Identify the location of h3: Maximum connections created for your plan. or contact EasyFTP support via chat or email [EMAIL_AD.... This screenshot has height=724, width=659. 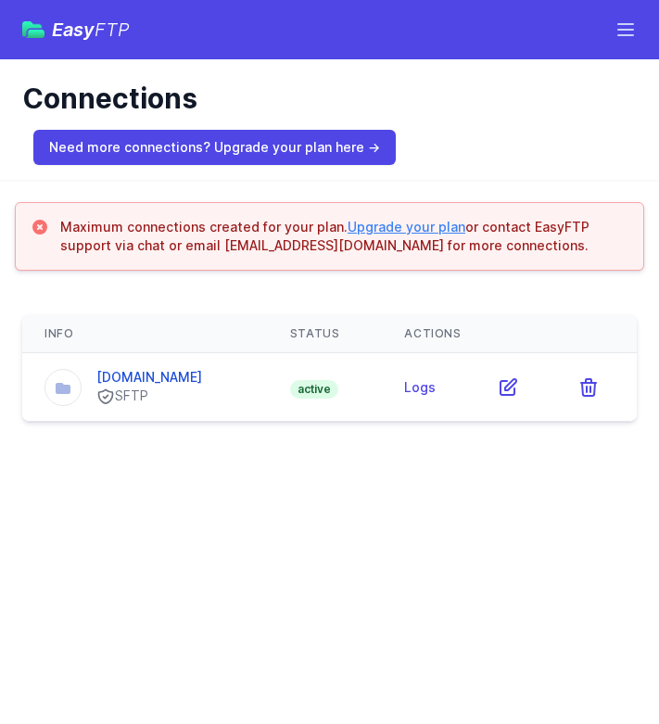
(344, 236).